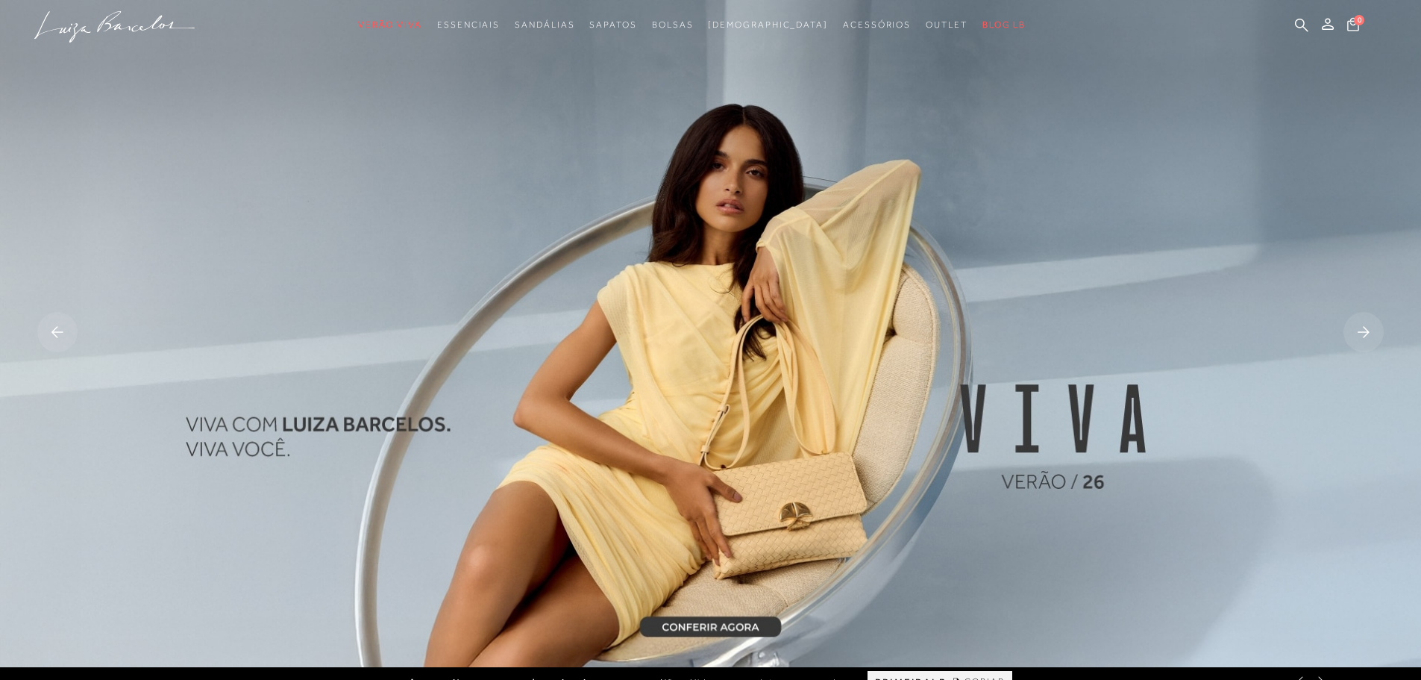  I want to click on span: Verão Viva, so click(390, 25).